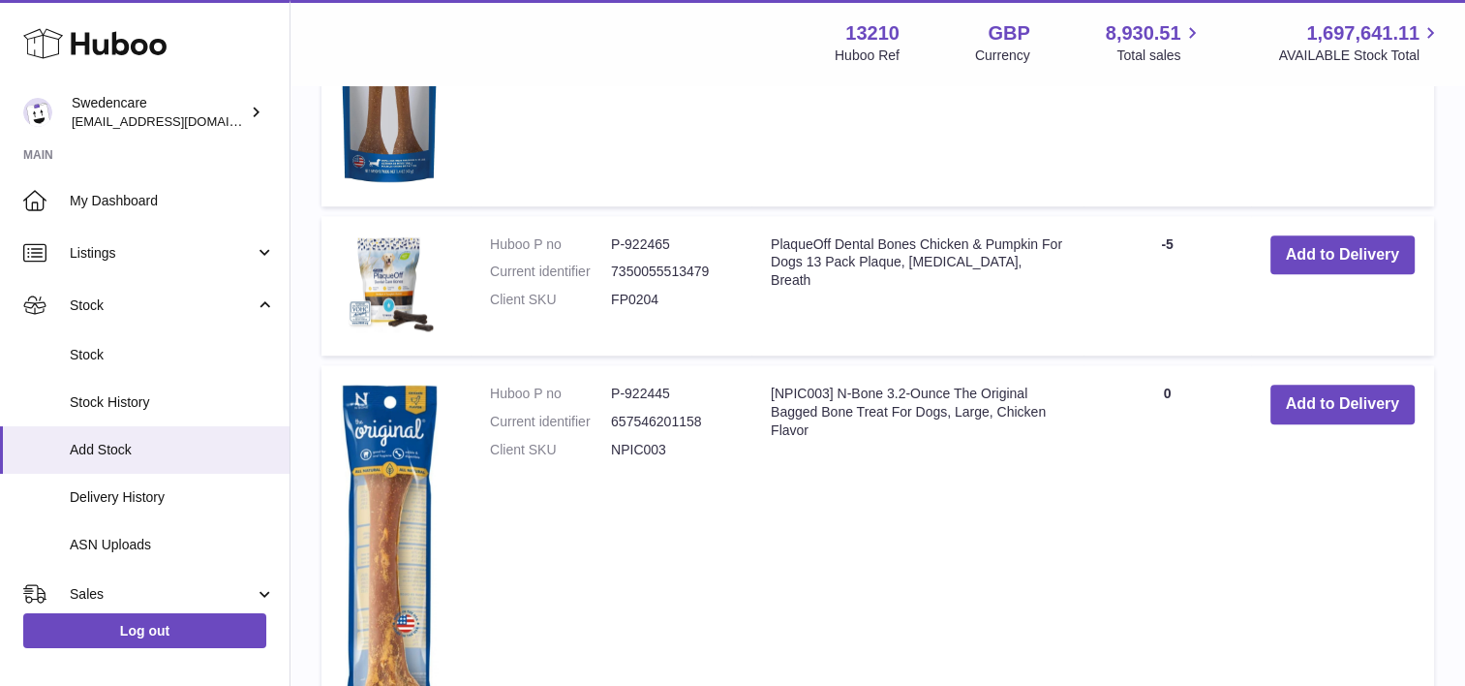  Describe the element at coordinates (172, 449) in the screenshot. I see `span: Add Stock` at that location.